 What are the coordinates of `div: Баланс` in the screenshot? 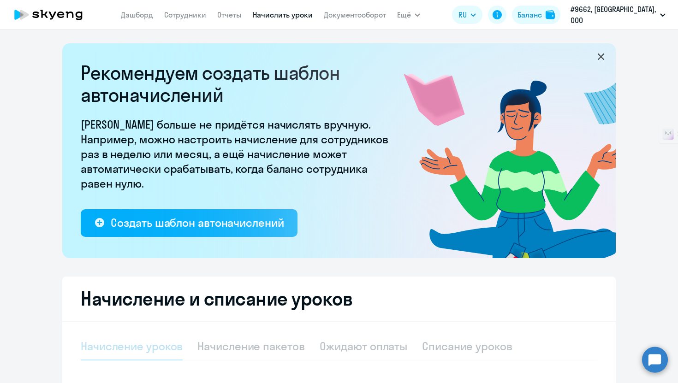 It's located at (529, 15).